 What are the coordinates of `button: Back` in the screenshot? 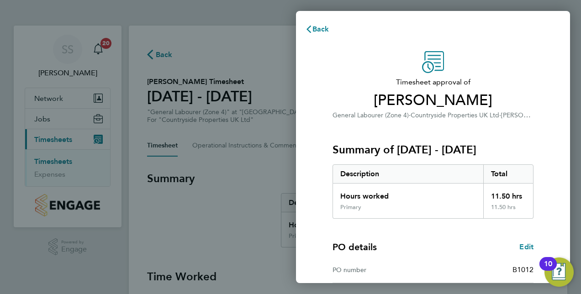 It's located at (317, 29).